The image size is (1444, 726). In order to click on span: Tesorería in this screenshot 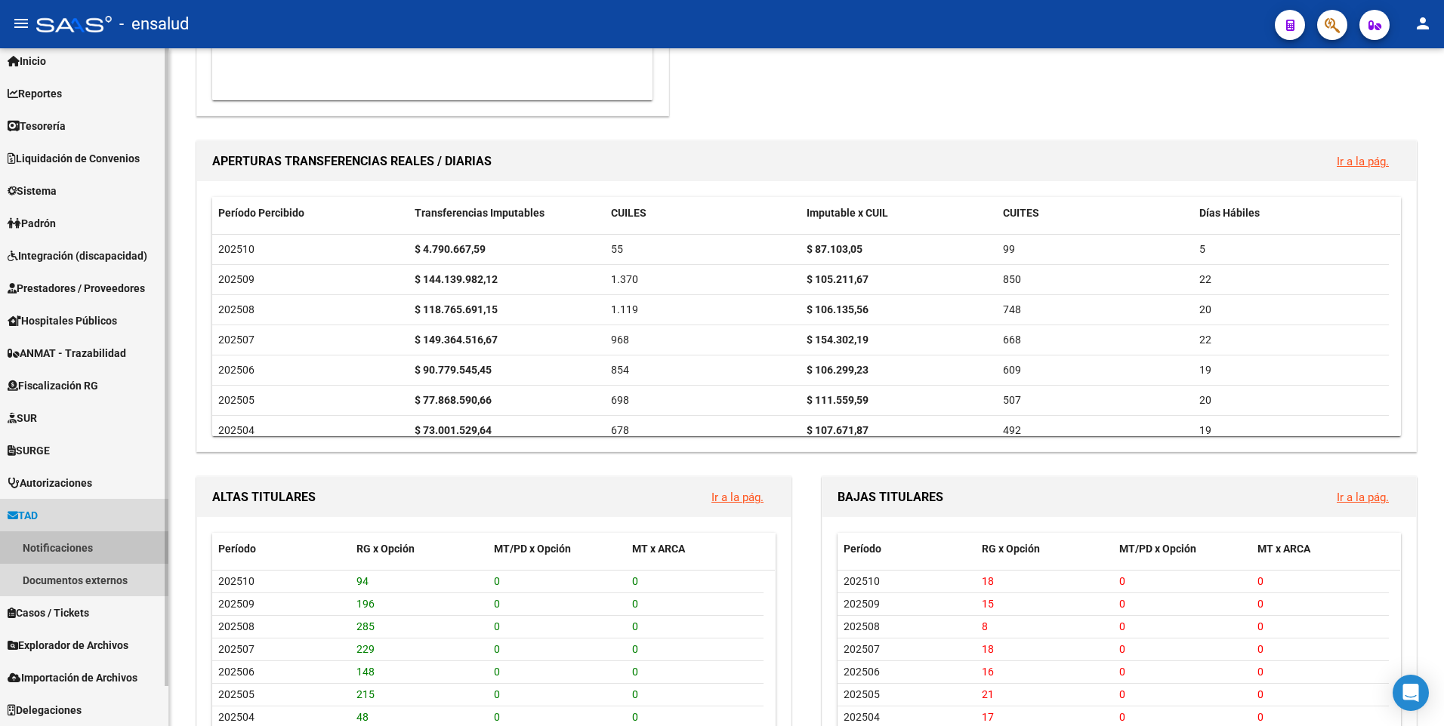, I will do `click(36, 126)`.